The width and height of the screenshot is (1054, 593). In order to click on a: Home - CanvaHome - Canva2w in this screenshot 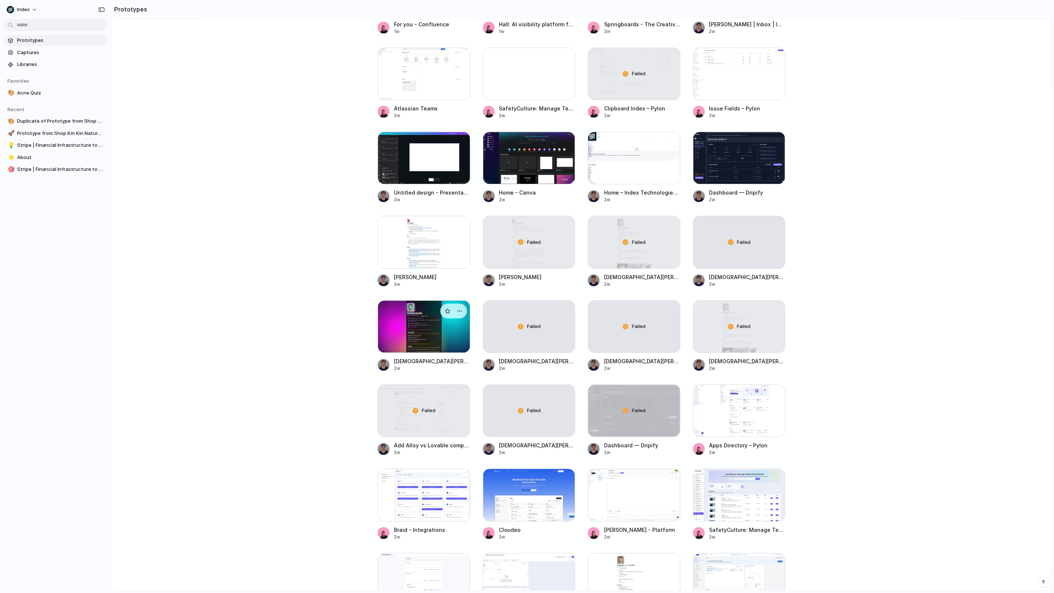, I will do `click(529, 167)`.